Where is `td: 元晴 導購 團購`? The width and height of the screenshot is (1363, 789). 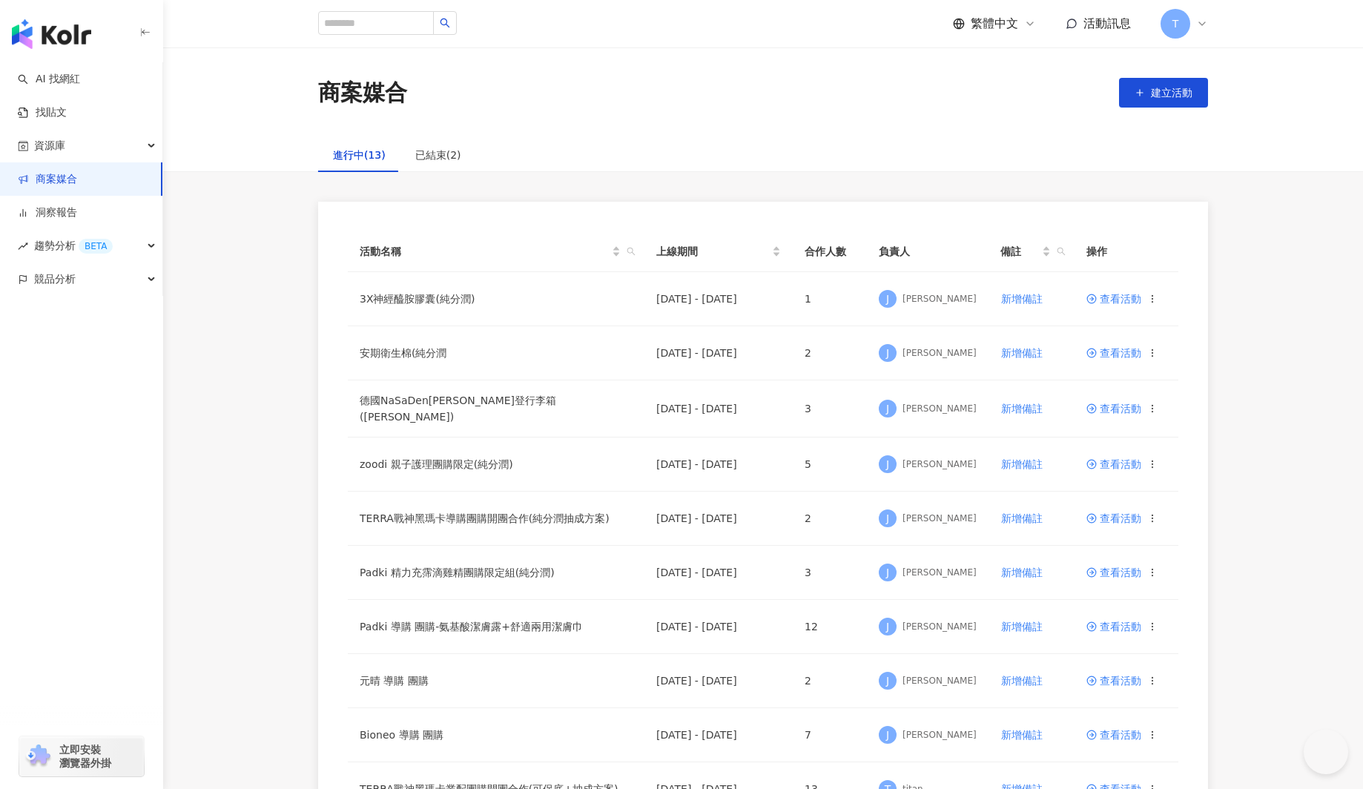 td: 元晴 導購 團購 is located at coordinates (496, 681).